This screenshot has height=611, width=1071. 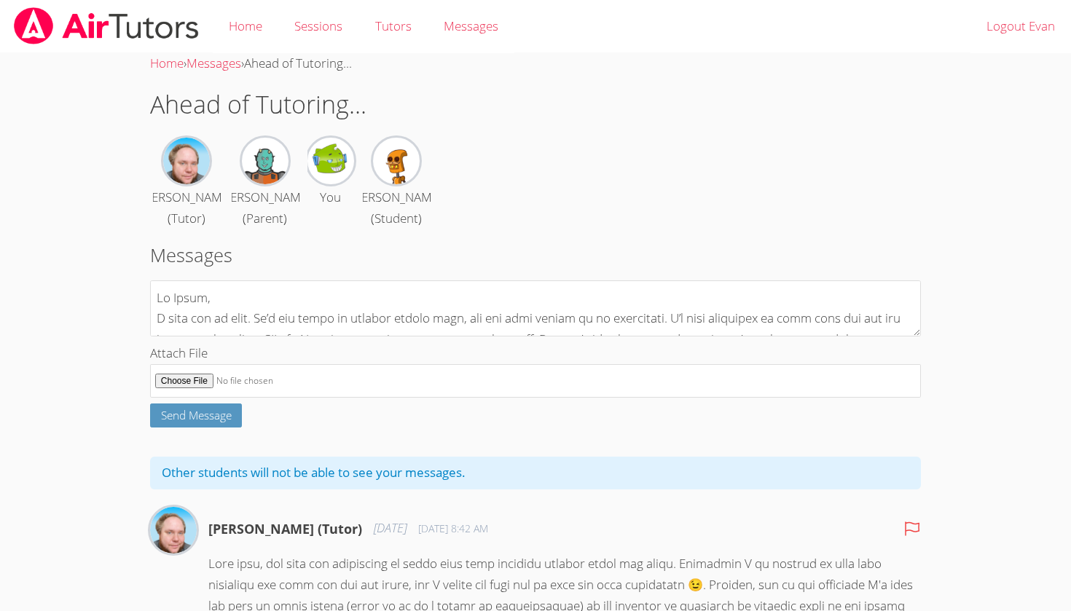 I want to click on a: Messages, so click(x=213, y=63).